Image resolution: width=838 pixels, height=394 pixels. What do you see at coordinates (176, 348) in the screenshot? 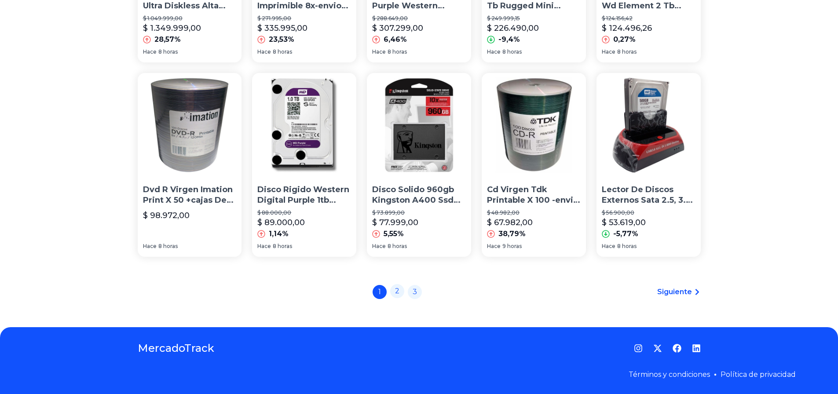
I see `a: MercadoTrack` at bounding box center [176, 348].